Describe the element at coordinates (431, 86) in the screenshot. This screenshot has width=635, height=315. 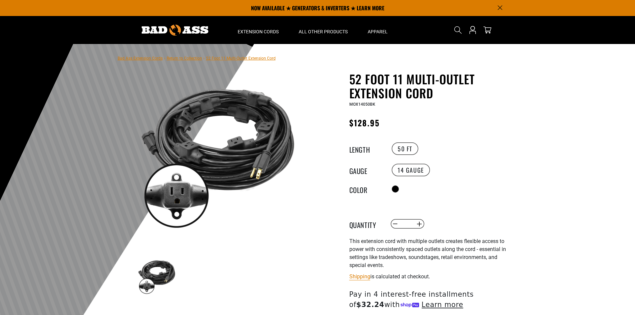
I see `h1: 52 Foot 11 Multi-Outlet Extension Cord` at that location.